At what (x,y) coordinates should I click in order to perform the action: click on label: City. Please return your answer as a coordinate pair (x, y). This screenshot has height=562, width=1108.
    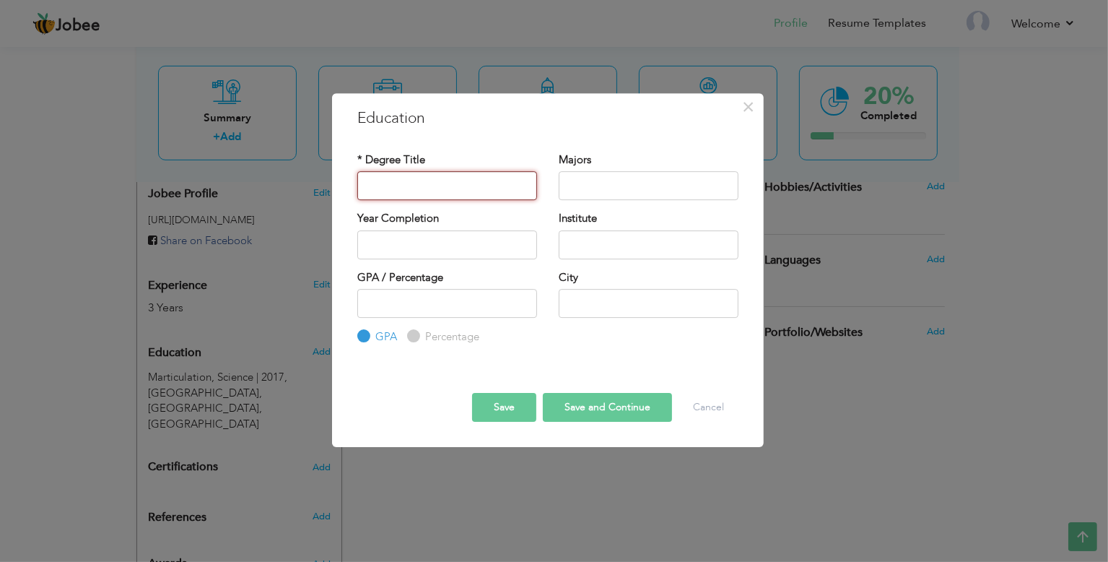
    Looking at the image, I should click on (568, 277).